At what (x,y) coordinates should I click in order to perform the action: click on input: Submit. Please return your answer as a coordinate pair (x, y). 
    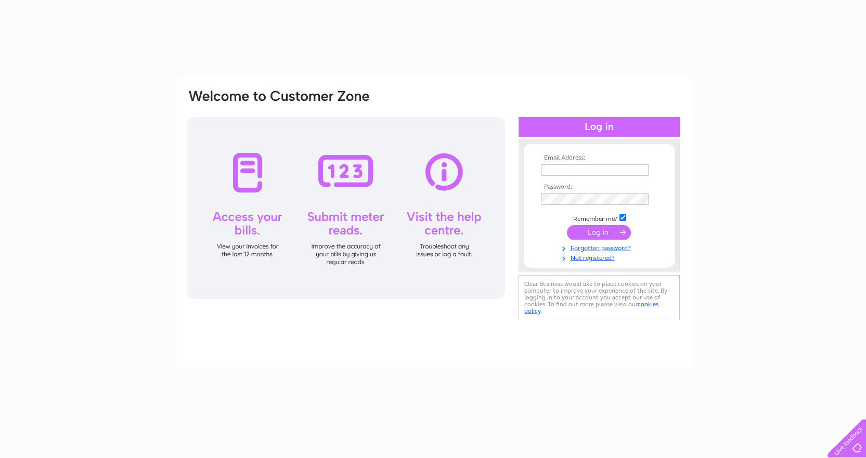
    Looking at the image, I should click on (599, 233).